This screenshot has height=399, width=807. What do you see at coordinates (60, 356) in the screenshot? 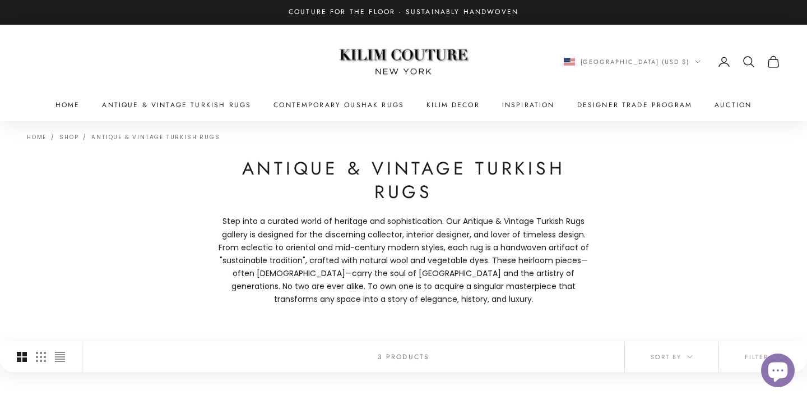
I see `button: Switch to compact product images` at bounding box center [60, 356].